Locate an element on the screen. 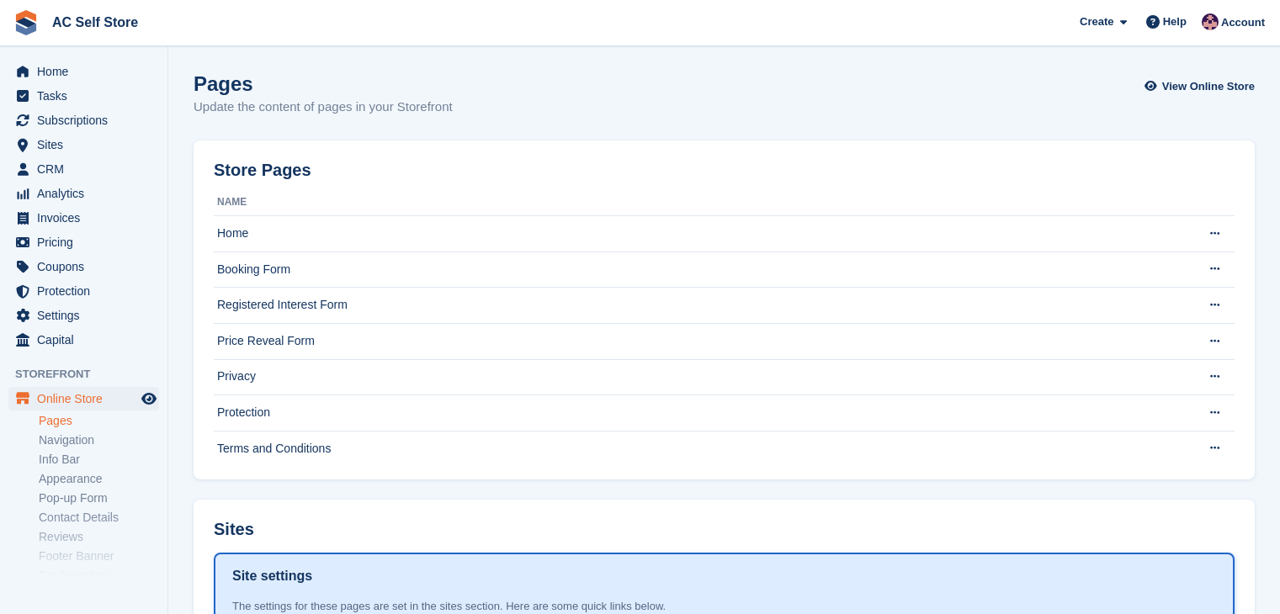 The width and height of the screenshot is (1280, 614). span: Settings is located at coordinates (88, 316).